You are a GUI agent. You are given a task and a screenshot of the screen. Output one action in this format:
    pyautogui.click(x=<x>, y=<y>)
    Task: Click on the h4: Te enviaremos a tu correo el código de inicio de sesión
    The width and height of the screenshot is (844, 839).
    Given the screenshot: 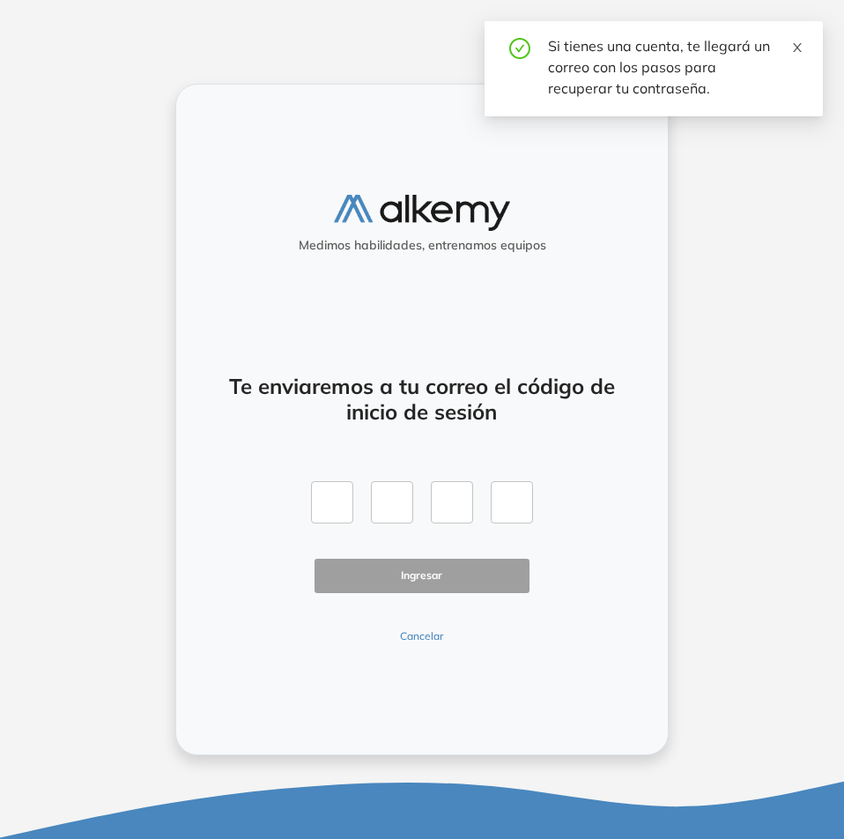 What is the action you would take?
    pyautogui.click(x=422, y=399)
    